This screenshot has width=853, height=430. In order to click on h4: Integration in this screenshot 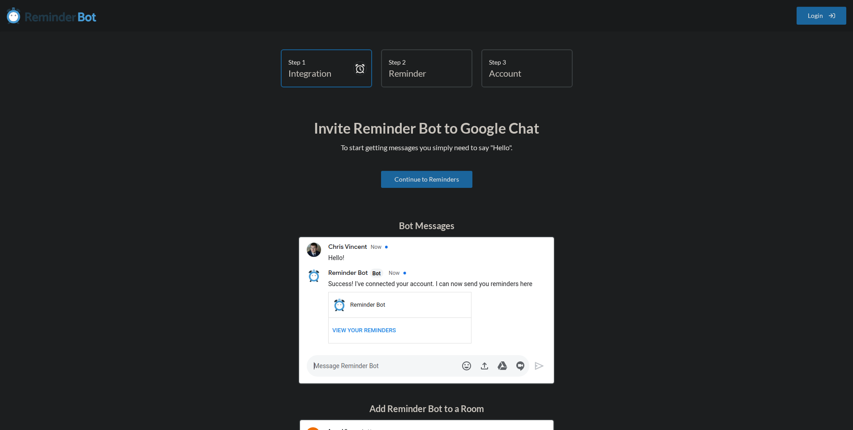, I will do `click(320, 73)`.